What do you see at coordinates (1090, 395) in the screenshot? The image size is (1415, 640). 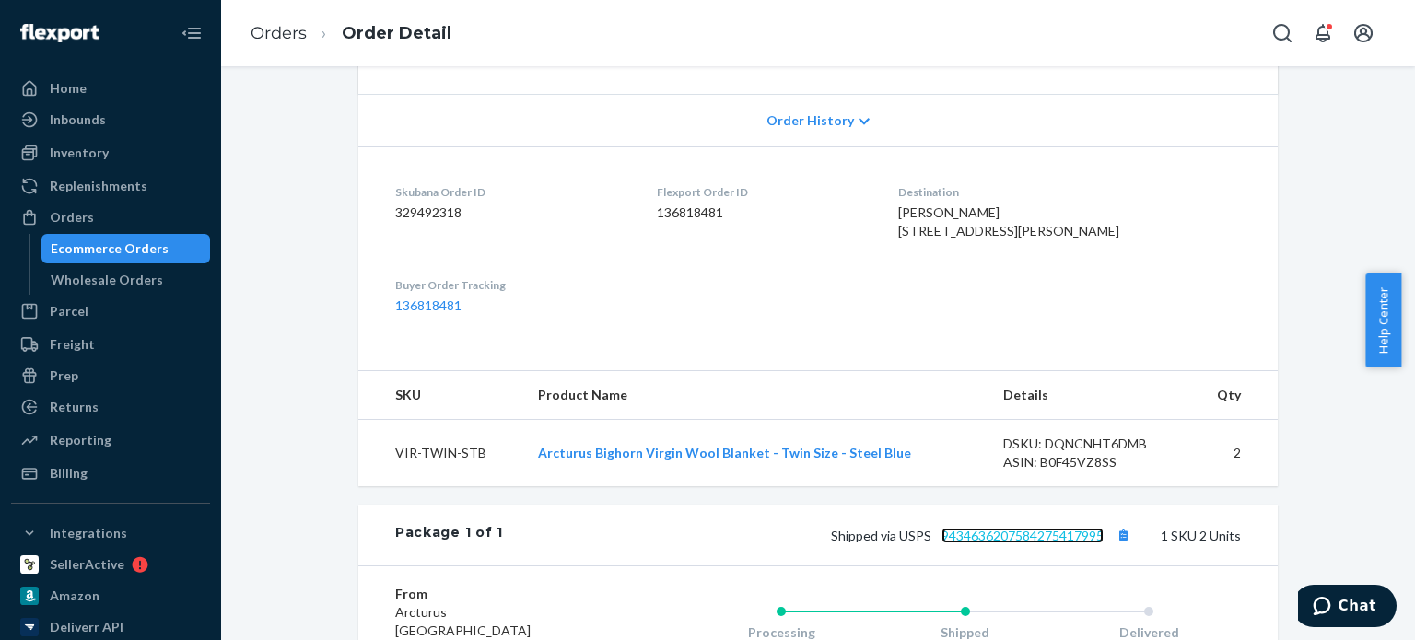 I see `th: Details` at bounding box center [1090, 395].